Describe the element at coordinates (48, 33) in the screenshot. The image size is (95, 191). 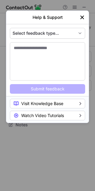
I see `button: feedback-type` at that location.